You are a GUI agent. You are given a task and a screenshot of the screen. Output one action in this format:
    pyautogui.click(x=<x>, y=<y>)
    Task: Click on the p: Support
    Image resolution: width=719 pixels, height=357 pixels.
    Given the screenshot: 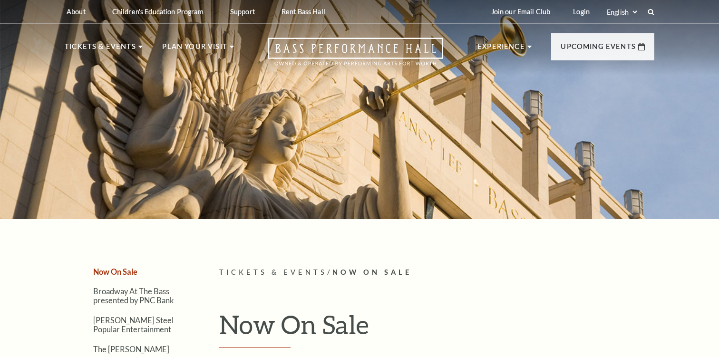 What is the action you would take?
    pyautogui.click(x=242, y=11)
    